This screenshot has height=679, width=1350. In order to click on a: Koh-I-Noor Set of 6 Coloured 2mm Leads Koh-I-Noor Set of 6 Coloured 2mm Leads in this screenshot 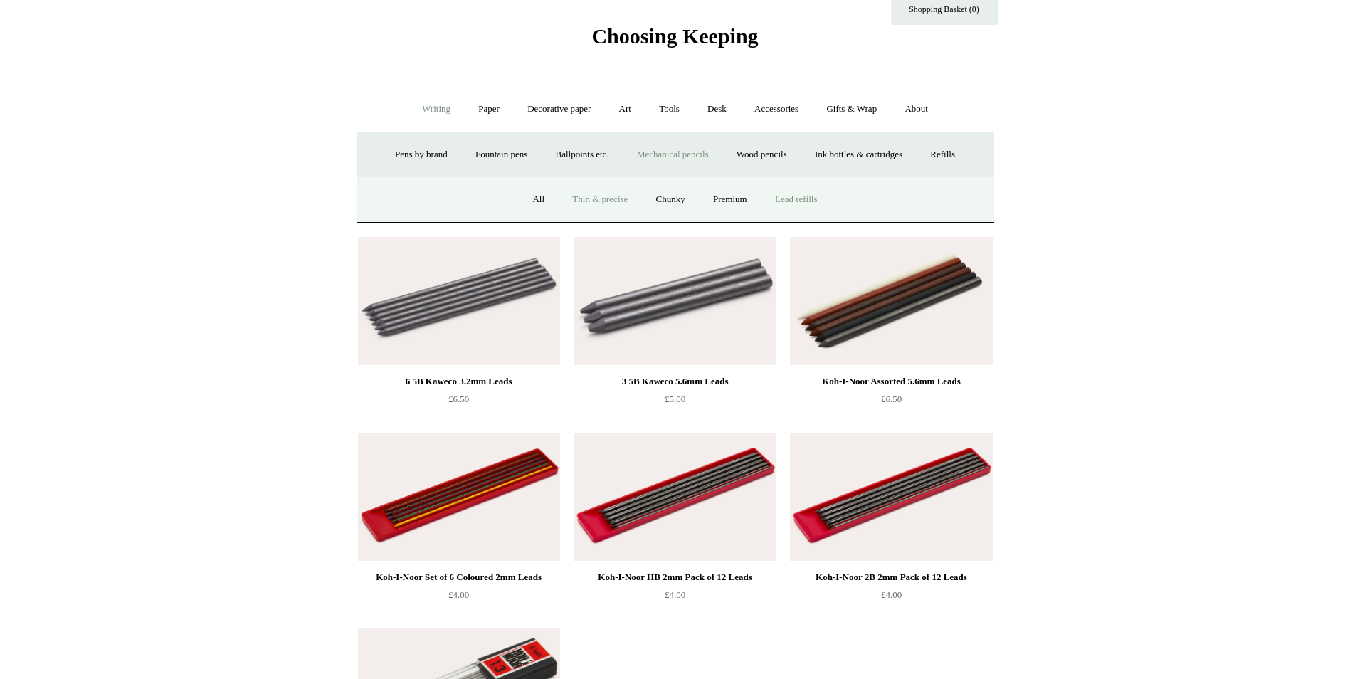, I will do `click(459, 497)`.